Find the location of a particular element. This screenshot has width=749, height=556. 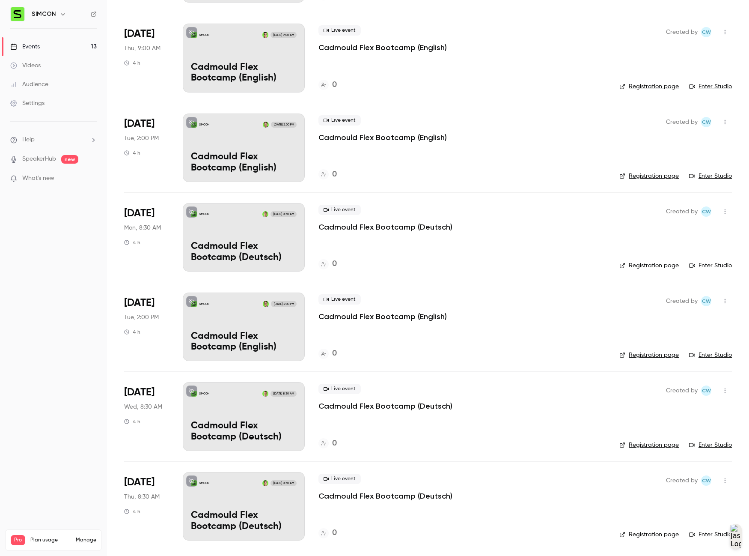

div: Dec 4 Thu, 9:00 AM (Europe/Berlin) is located at coordinates (146, 58).